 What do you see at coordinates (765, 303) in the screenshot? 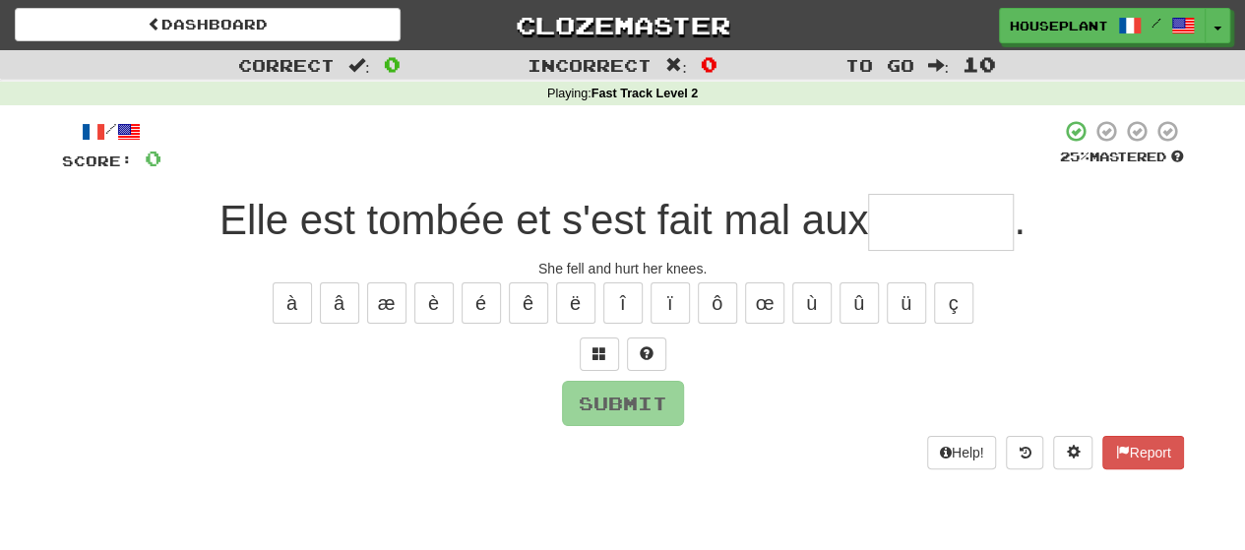
I see `button: œ` at bounding box center [765, 303].